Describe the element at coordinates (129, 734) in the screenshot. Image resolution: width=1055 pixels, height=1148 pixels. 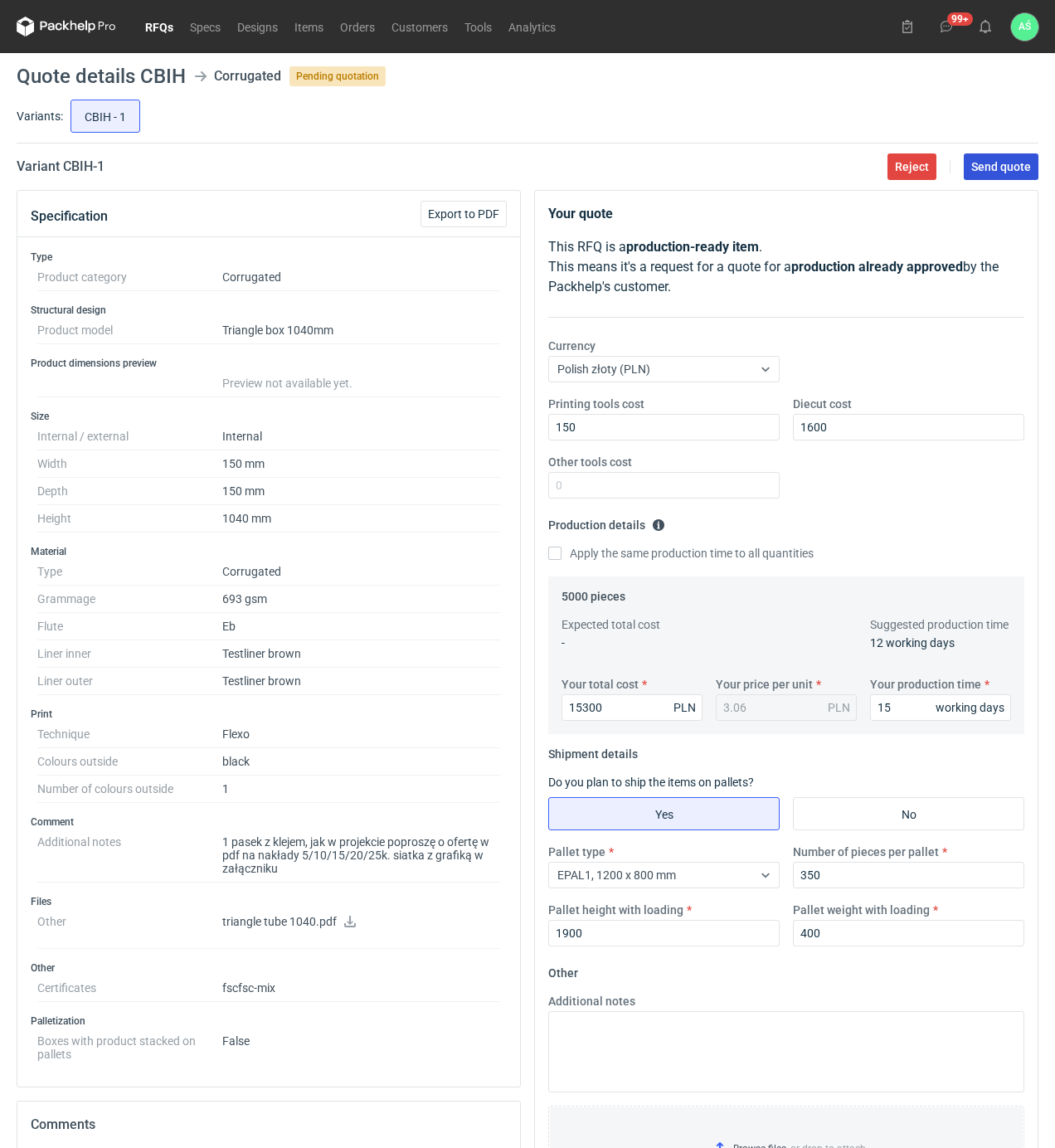
I see `dt: Technique` at that location.